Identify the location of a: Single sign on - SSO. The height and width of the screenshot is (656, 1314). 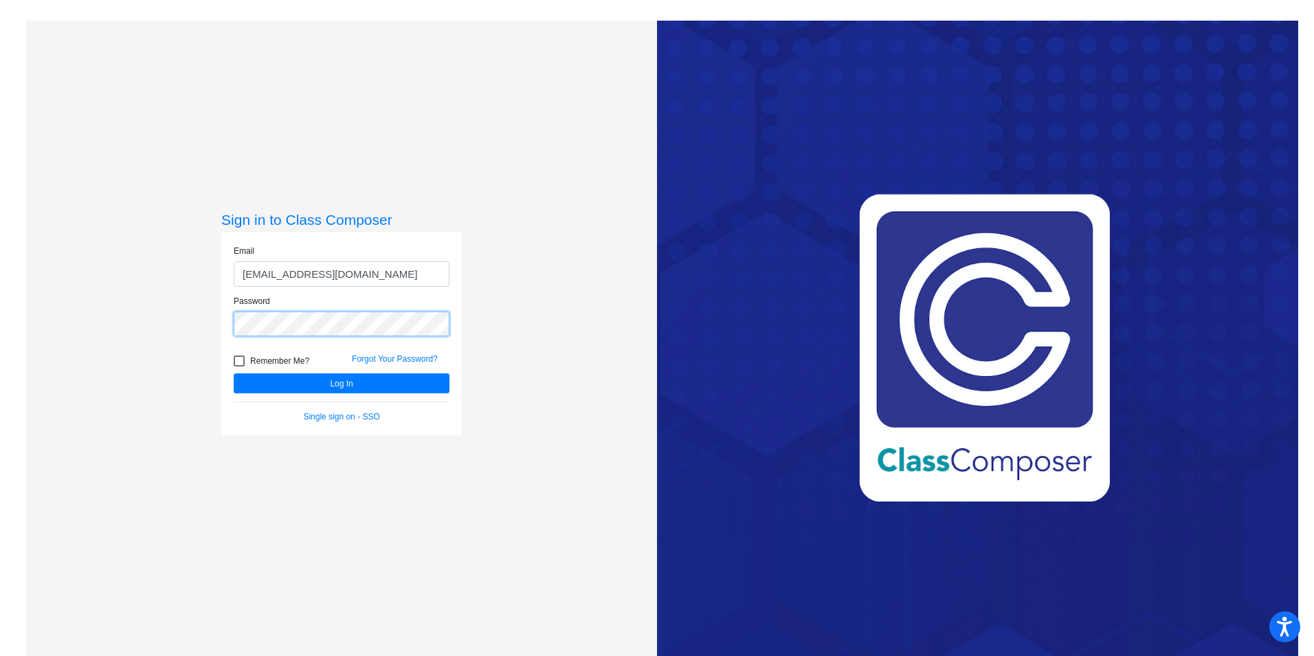
(341, 417).